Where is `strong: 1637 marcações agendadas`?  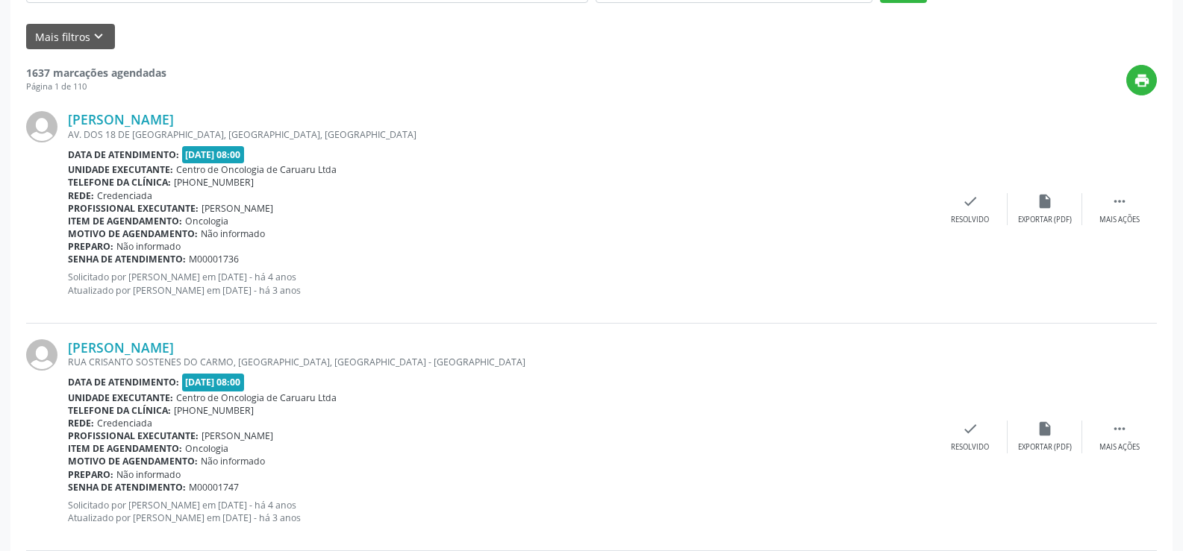
strong: 1637 marcações agendadas is located at coordinates (96, 72).